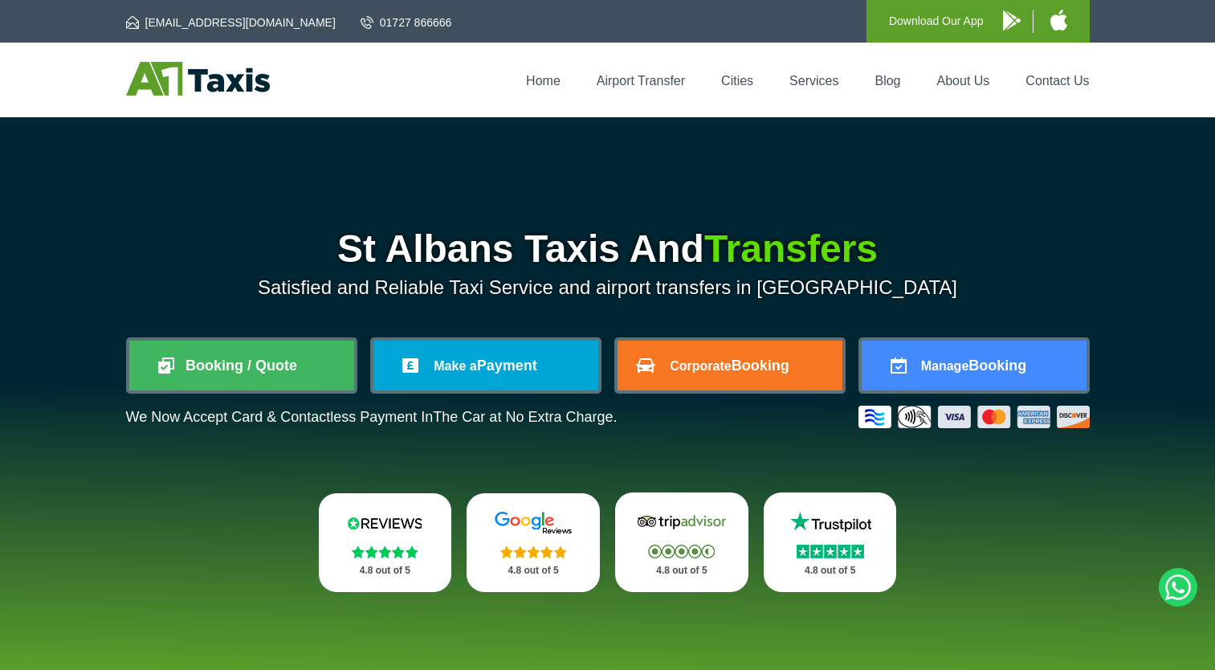 This screenshot has width=1215, height=670. What do you see at coordinates (701, 366) in the screenshot?
I see `span: Corporate` at bounding box center [701, 366].